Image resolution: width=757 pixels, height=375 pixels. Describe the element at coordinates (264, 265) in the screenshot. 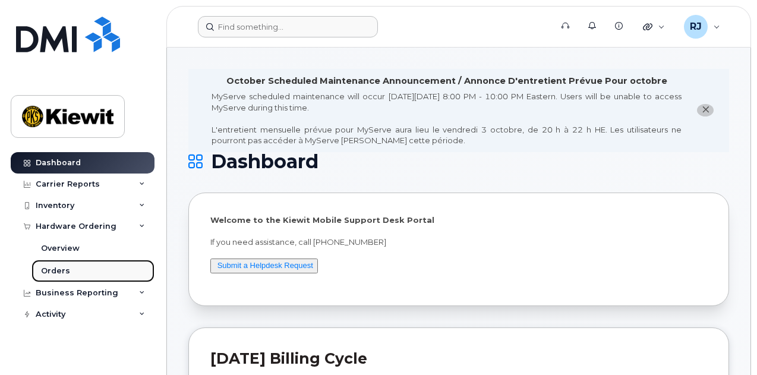

I see `button: Submit a Helpdesk Request` at that location.